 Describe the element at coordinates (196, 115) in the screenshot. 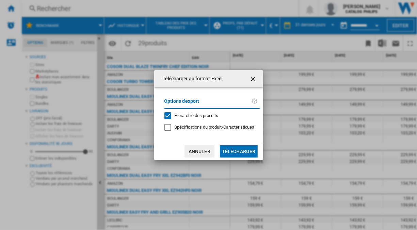

I see `span: Hiérarchie des produits` at that location.